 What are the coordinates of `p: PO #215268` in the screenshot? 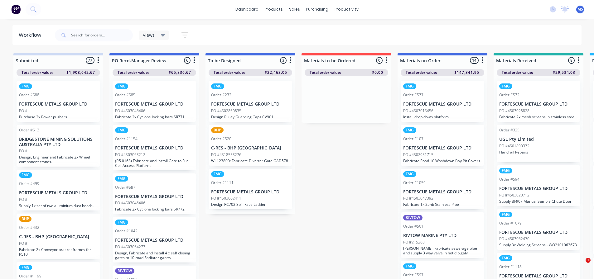 It's located at (414, 243).